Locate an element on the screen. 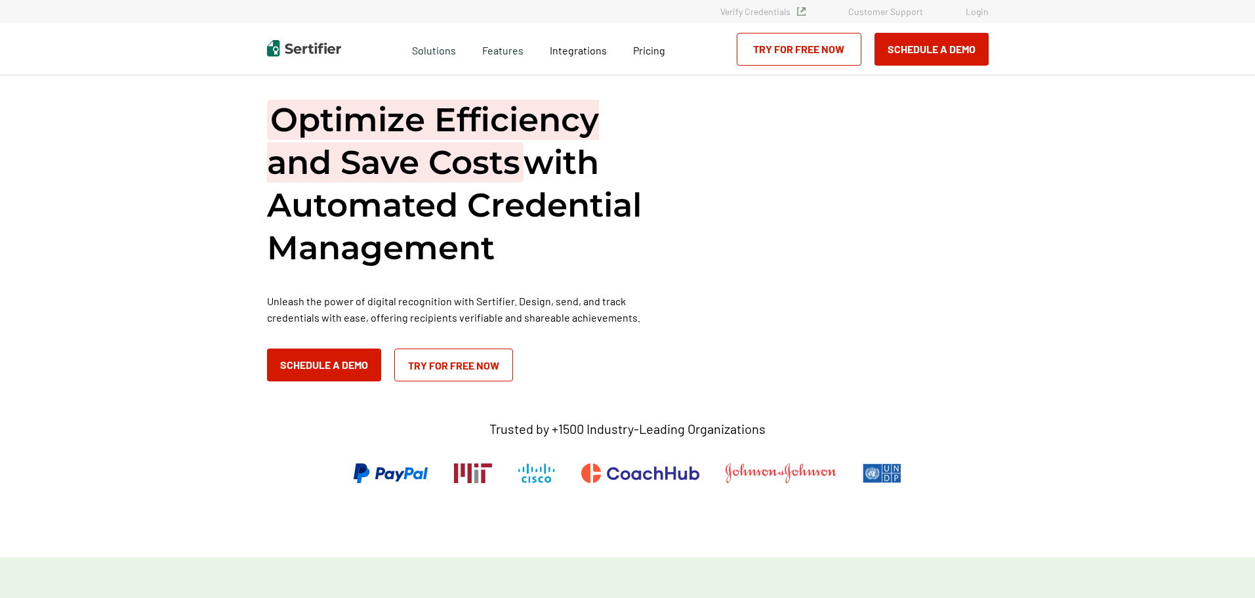 The width and height of the screenshot is (1255, 598). a: Pricing is located at coordinates (649, 49).